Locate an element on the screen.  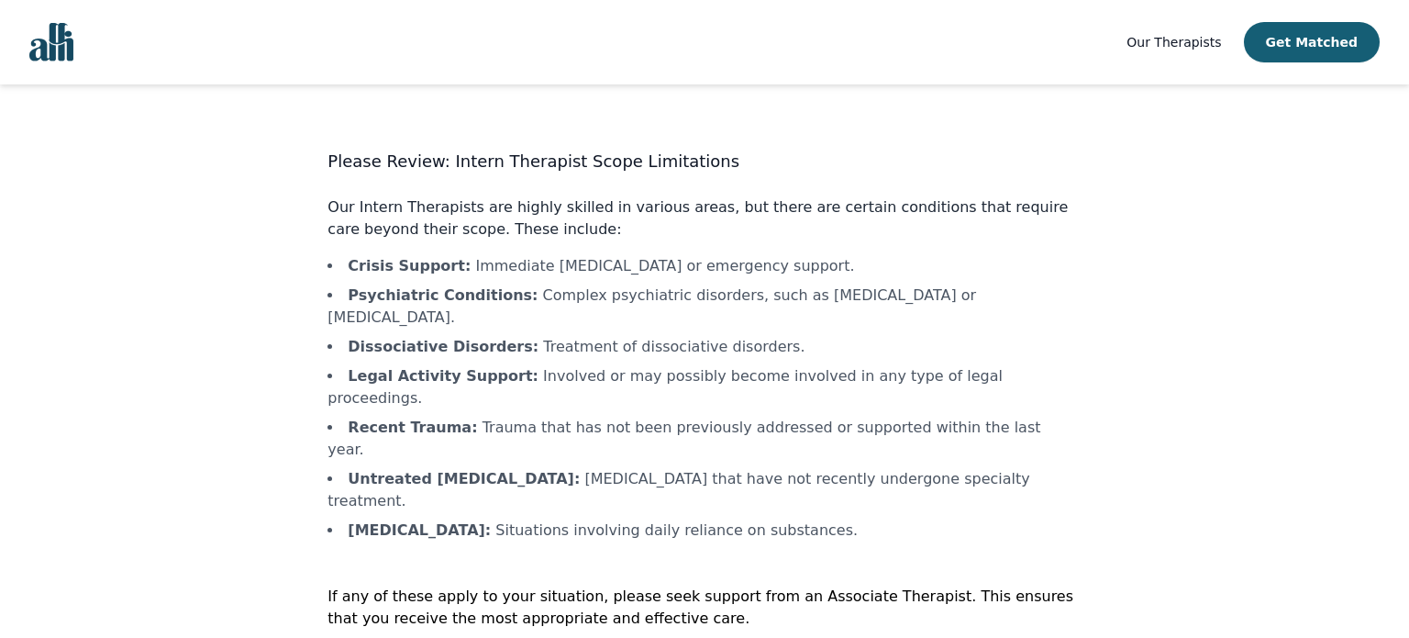
b: Psychiatric Conditions : is located at coordinates (442, 295).